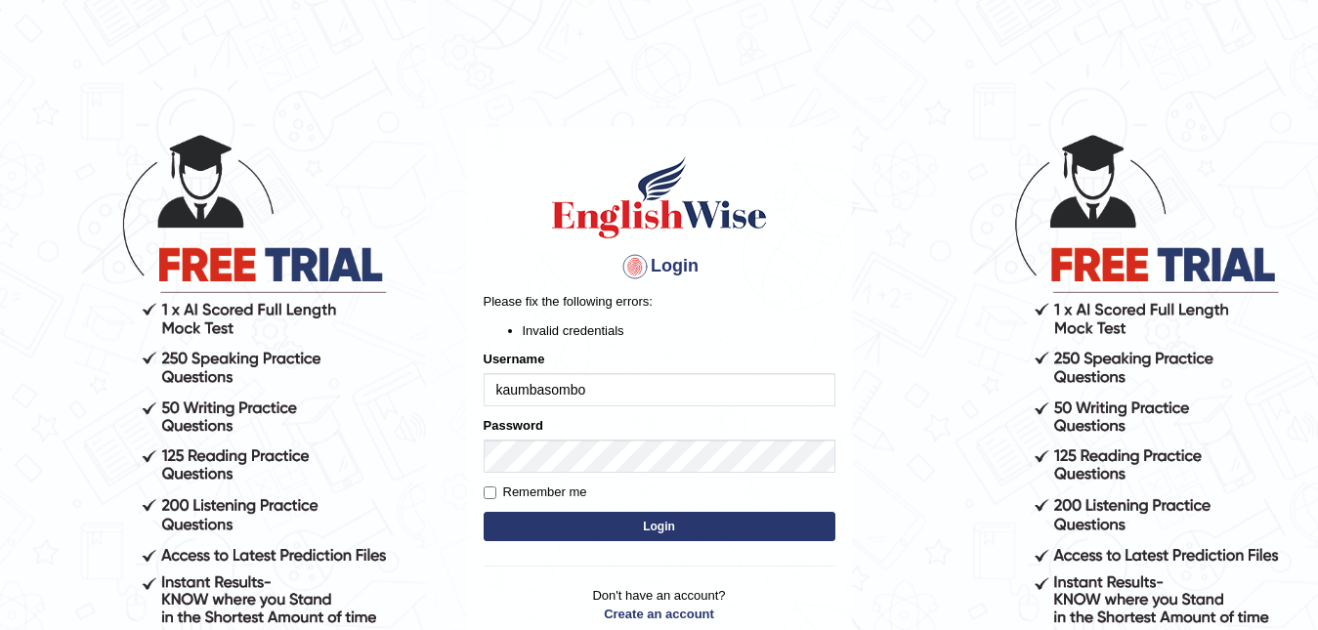  Describe the element at coordinates (490, 493) in the screenshot. I see `input: Remember me` at that location.